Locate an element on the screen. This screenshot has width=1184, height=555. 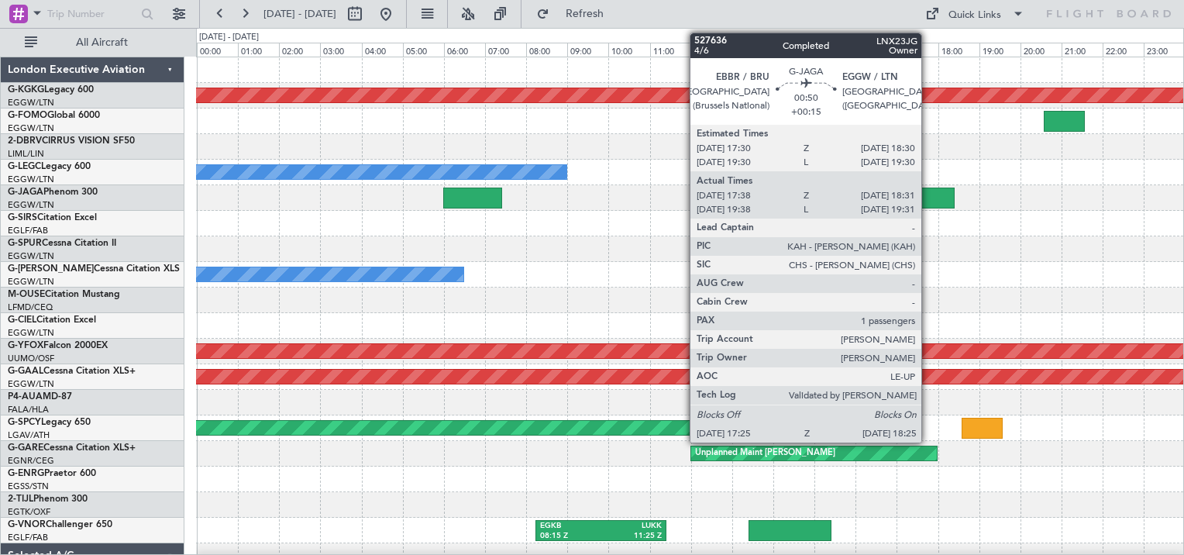
span: G-ENRG is located at coordinates (26, 473).